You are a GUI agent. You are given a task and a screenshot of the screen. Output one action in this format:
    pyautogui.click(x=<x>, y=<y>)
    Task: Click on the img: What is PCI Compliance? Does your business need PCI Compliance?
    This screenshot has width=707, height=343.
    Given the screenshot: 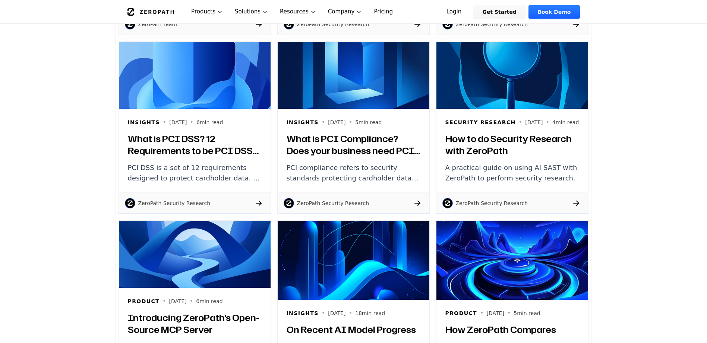 What is the action you would take?
    pyautogui.click(x=354, y=75)
    